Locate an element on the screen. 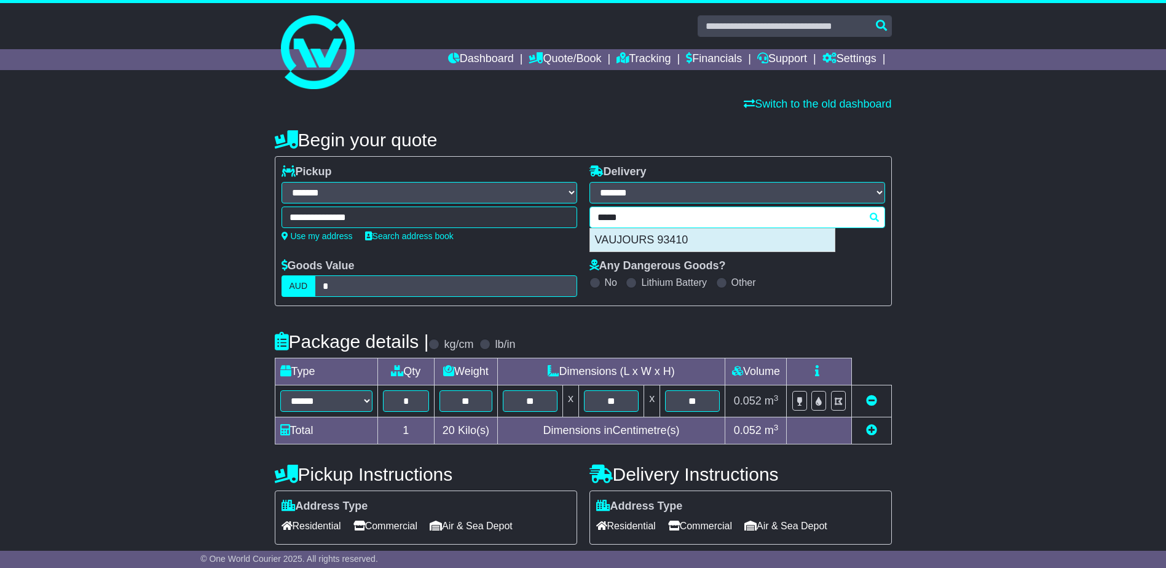 The width and height of the screenshot is (1166, 568). td: Type is located at coordinates (326, 372).